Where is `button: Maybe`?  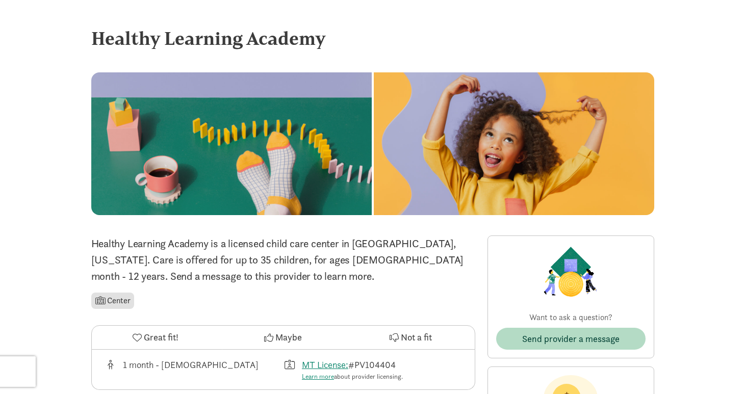
button: Maybe is located at coordinates (283, 338).